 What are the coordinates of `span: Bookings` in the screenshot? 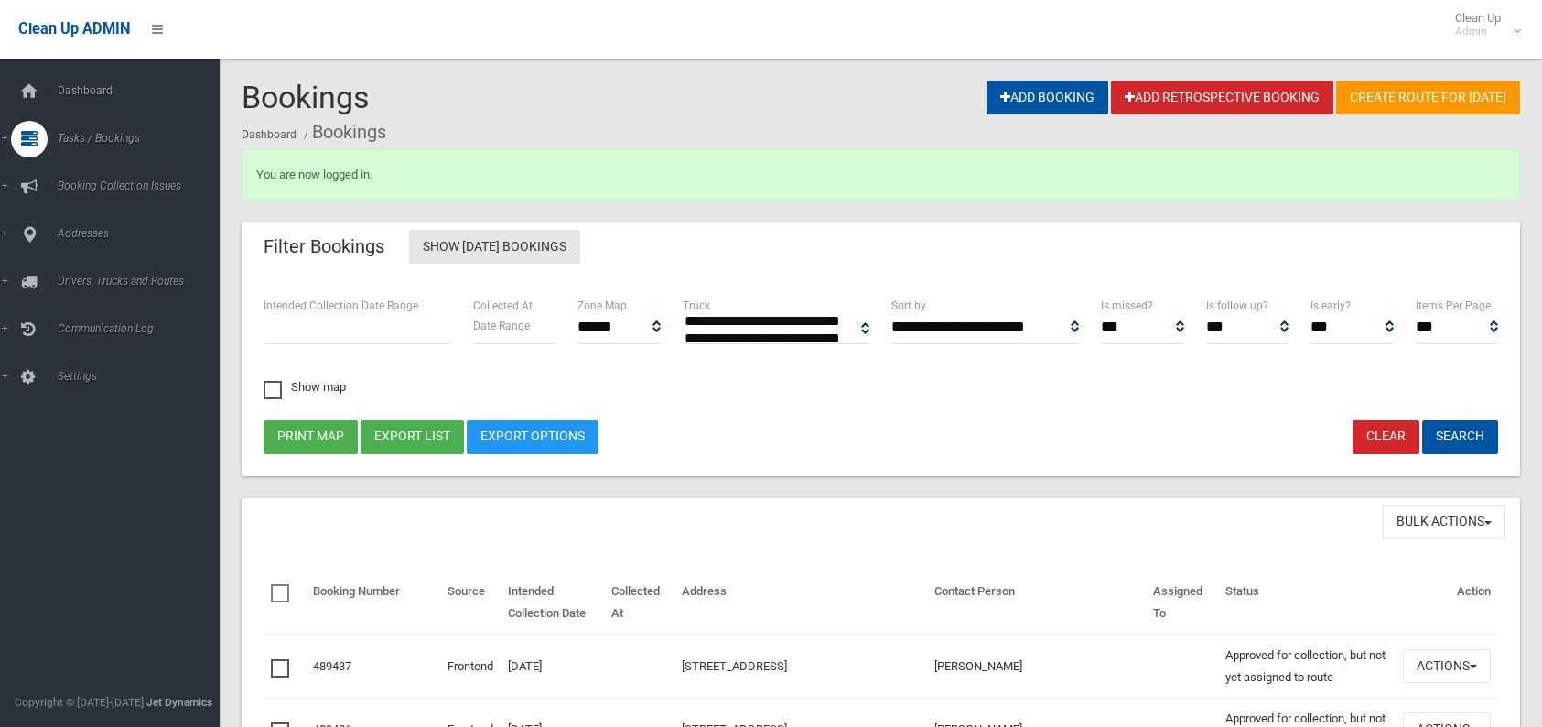 It's located at (306, 97).